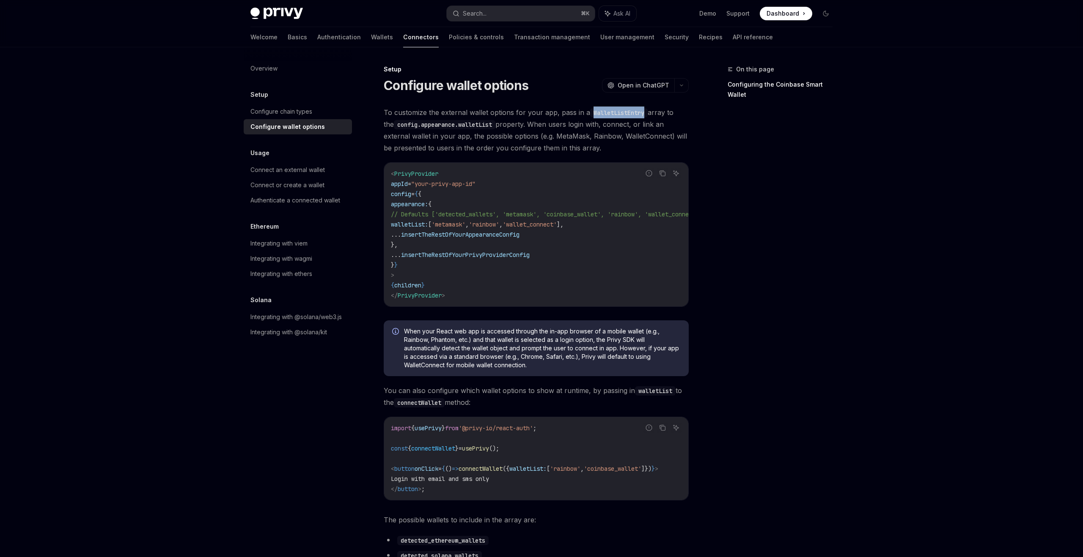 Image resolution: width=1083 pixels, height=557 pixels. What do you see at coordinates (298, 259) in the screenshot?
I see `a: Integrating with wagmi` at bounding box center [298, 259].